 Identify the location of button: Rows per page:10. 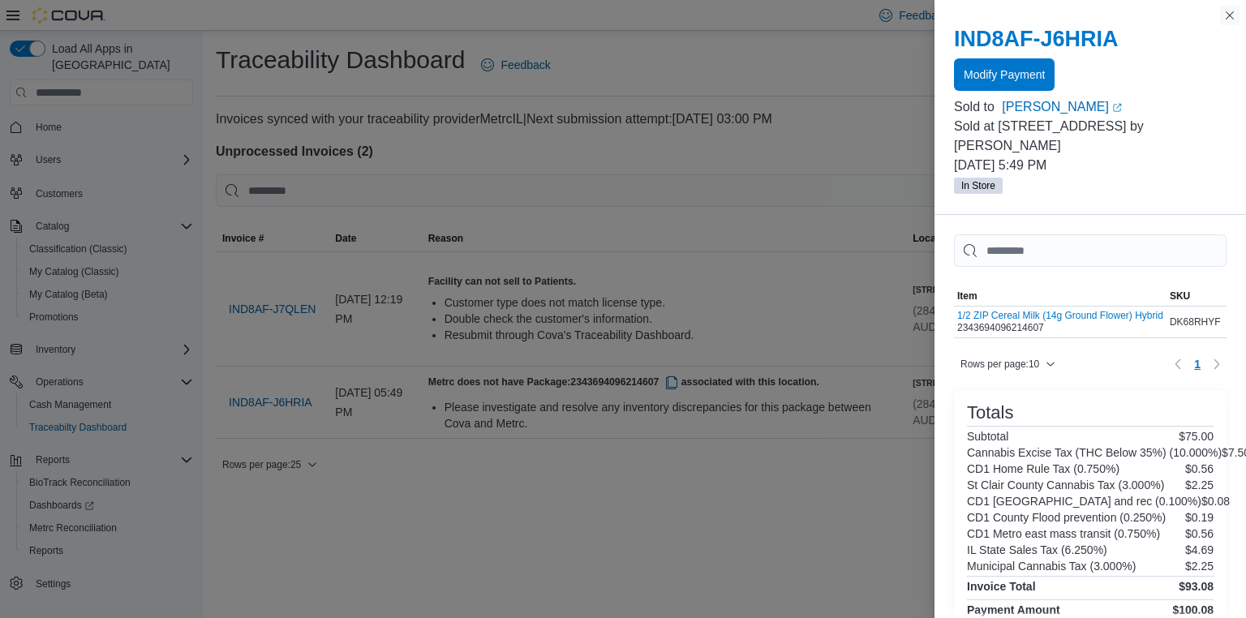
(1008, 364).